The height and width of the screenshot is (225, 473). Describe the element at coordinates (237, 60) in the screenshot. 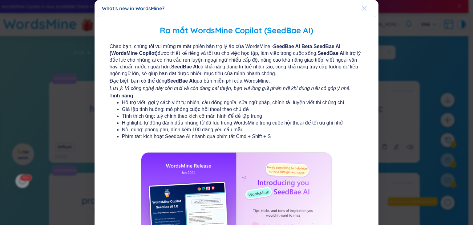

I see `span: Chào bạn, chúng tôi vui mừng ra mắt phiên bản trợ lý ảo của WordsMine - . được thiết kế riêng và ...` at that location.